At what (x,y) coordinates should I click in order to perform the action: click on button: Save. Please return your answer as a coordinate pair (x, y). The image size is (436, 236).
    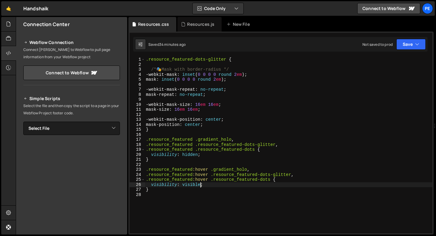
    Looking at the image, I should click on (411, 44).